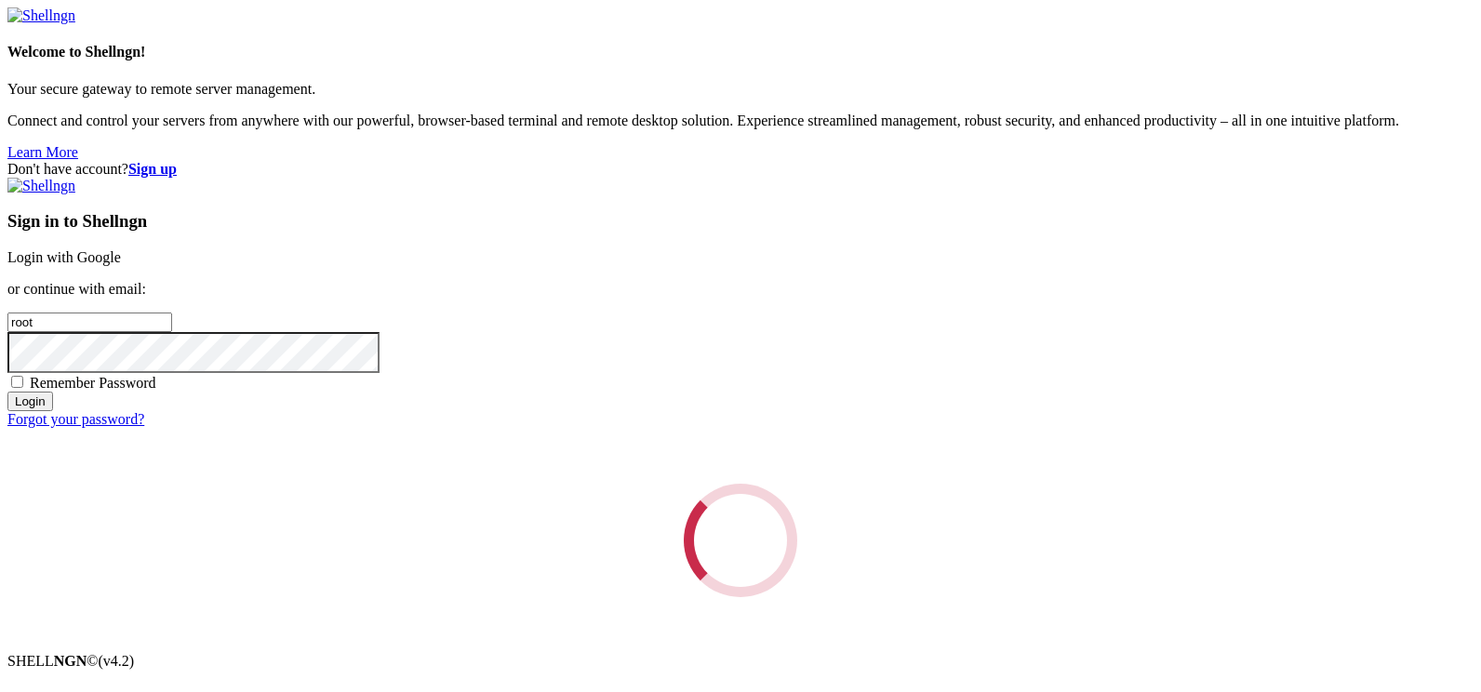 The width and height of the screenshot is (1481, 692). Describe the element at coordinates (17, 381) in the screenshot. I see `input: Remember Password` at that location.